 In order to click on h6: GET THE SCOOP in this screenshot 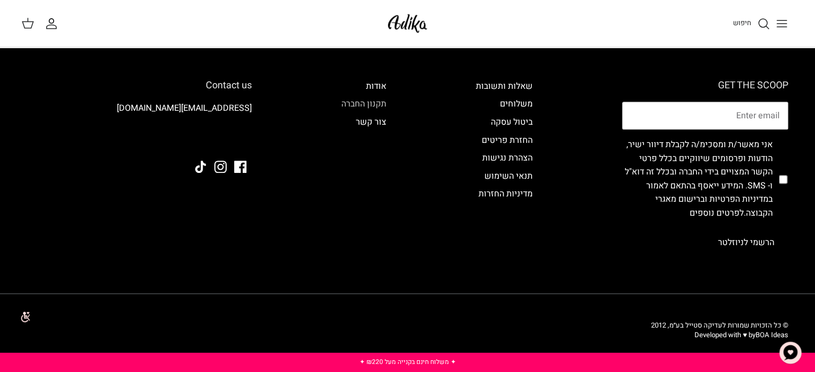, I will do `click(705, 86)`.